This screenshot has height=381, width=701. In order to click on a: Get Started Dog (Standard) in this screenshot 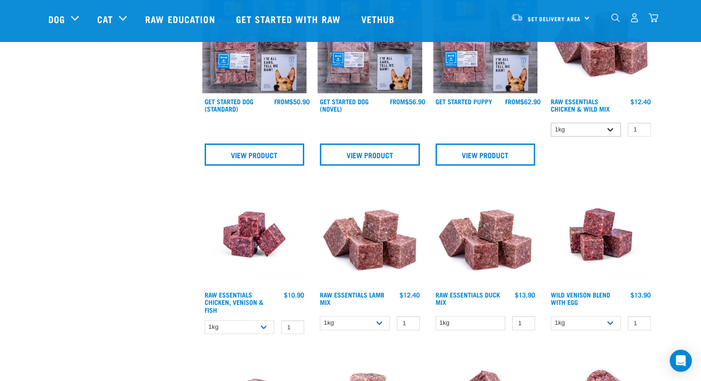, I will do `click(229, 105)`.